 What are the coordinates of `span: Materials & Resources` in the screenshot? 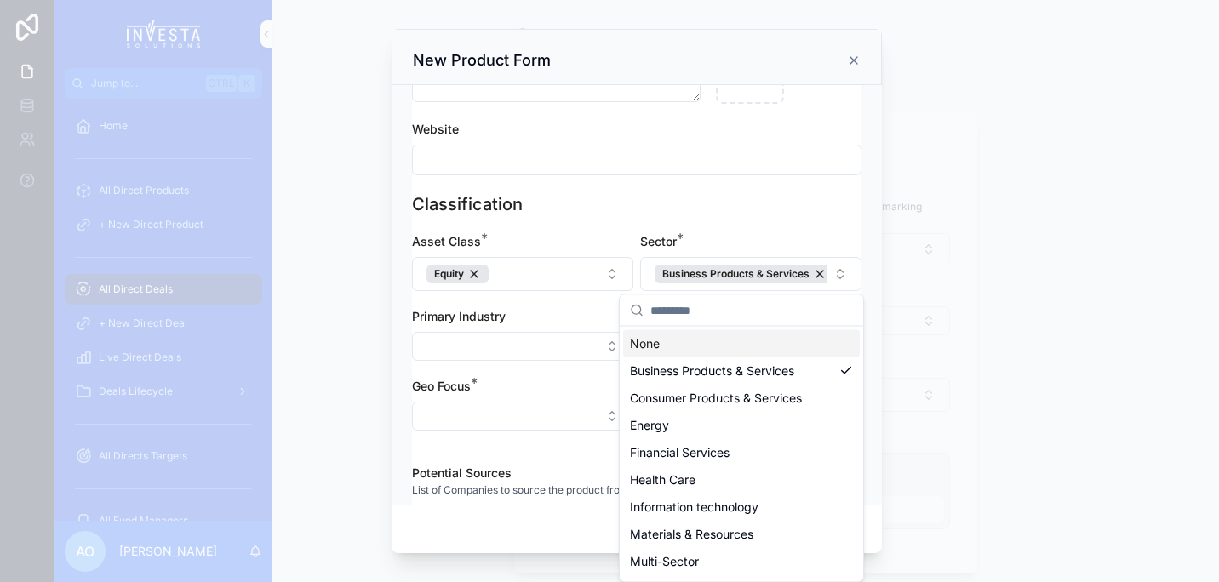 It's located at (691, 534).